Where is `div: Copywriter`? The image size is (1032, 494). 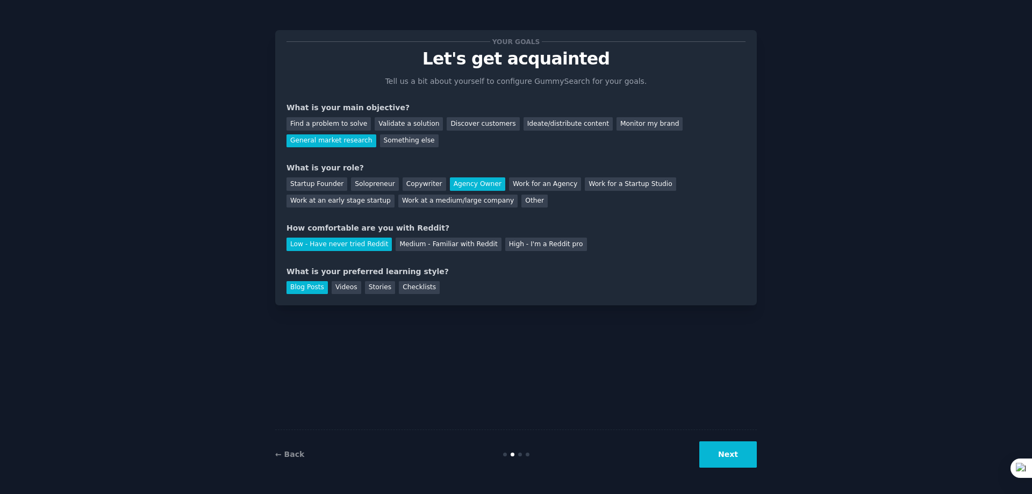
div: Copywriter is located at coordinates (424, 184).